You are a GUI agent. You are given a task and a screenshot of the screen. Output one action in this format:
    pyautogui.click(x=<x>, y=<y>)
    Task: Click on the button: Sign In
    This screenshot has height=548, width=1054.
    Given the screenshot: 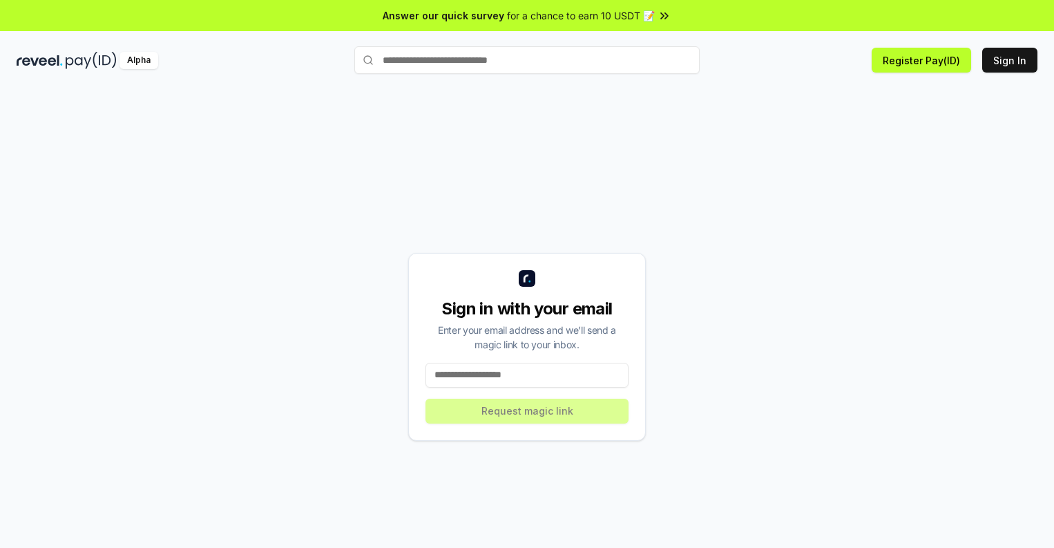 What is the action you would take?
    pyautogui.click(x=1010, y=60)
    